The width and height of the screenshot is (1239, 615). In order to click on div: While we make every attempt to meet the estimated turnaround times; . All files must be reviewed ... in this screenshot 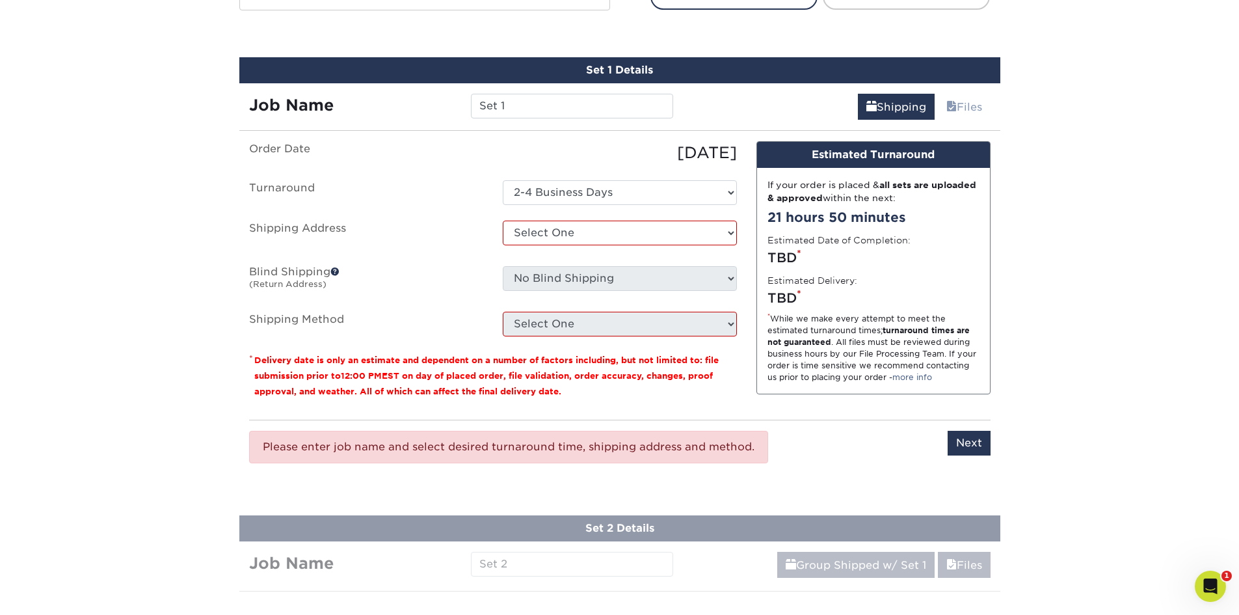, I will do `click(874, 348)`.